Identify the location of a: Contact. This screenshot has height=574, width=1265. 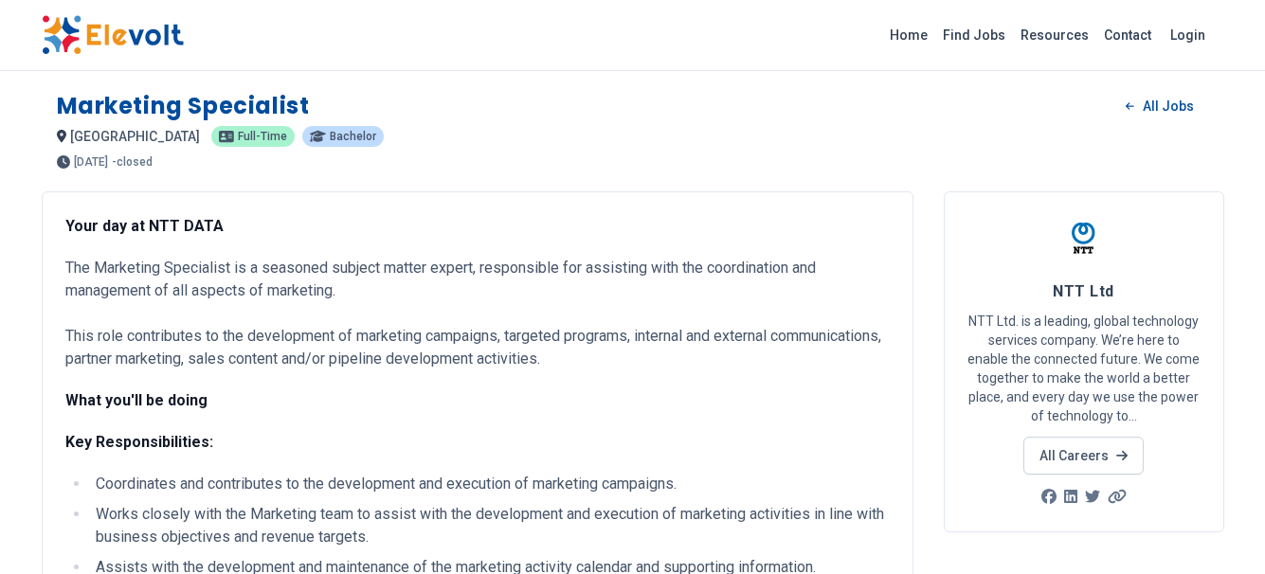
(1128, 35).